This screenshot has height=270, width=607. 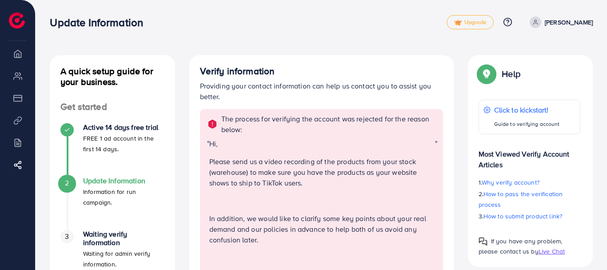 What do you see at coordinates (123, 127) in the screenshot?
I see `h4: Active 14 days free trial` at bounding box center [123, 127].